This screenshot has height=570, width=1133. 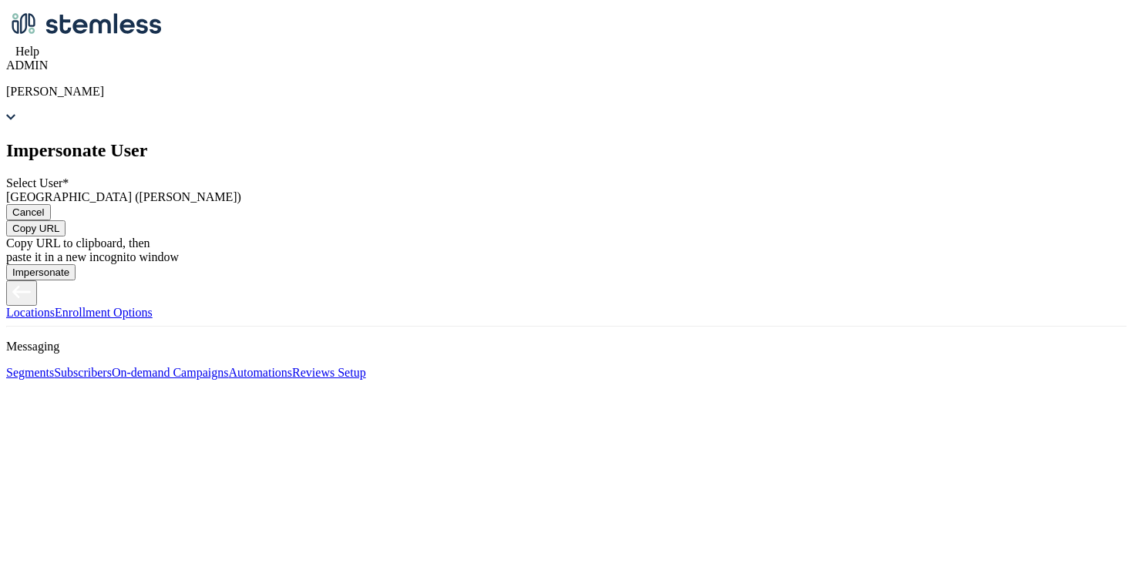 I want to click on span: Cancel, so click(x=29, y=212).